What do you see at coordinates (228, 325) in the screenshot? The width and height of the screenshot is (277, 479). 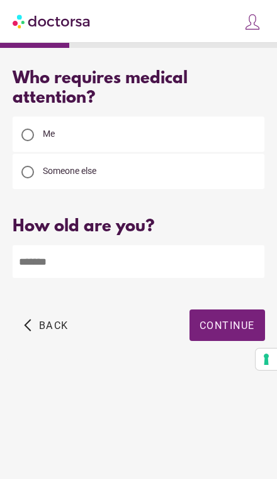 I see `span: Continue` at bounding box center [228, 325].